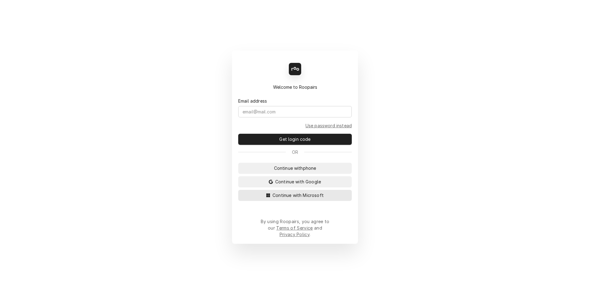 Image resolution: width=590 pixels, height=294 pixels. What do you see at coordinates (295, 139) in the screenshot?
I see `button: Get login code` at bounding box center [295, 139].